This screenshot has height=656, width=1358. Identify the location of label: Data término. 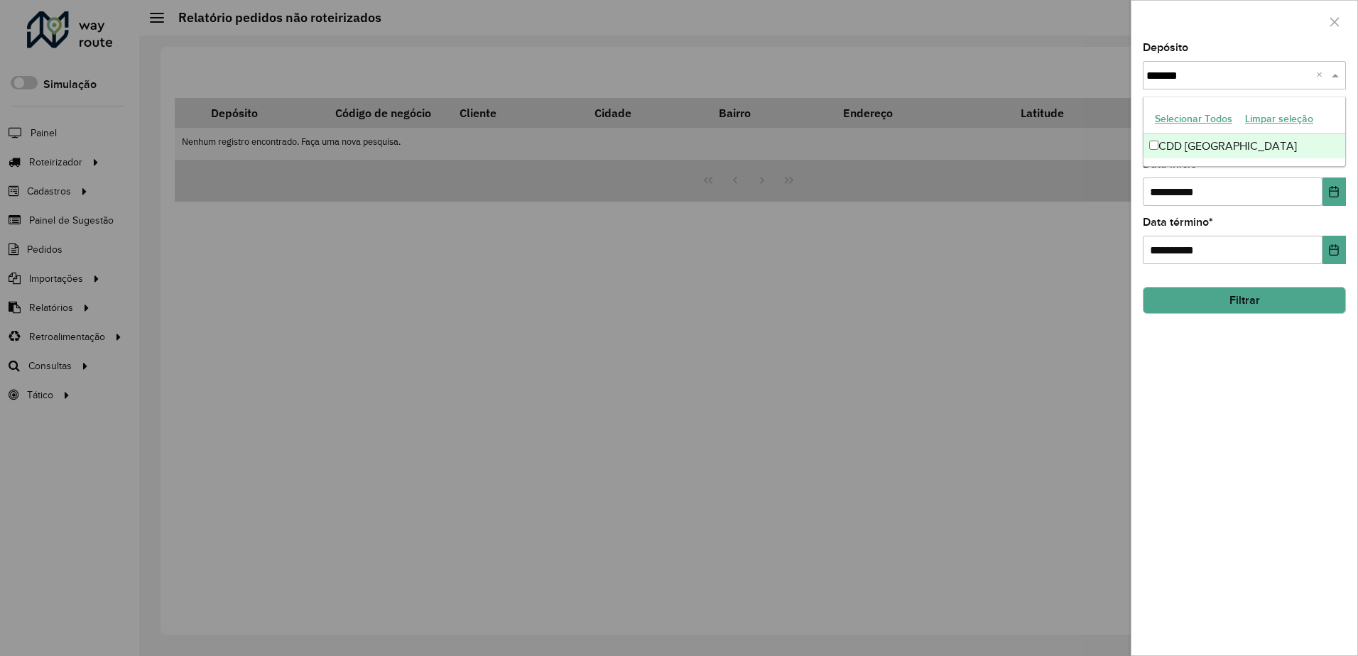
(1178, 222).